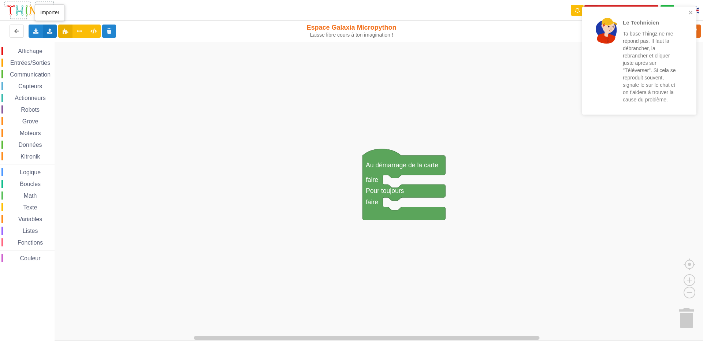 Image resolution: width=703 pixels, height=346 pixels. Describe the element at coordinates (30, 196) in the screenshot. I see `span: Math` at that location.